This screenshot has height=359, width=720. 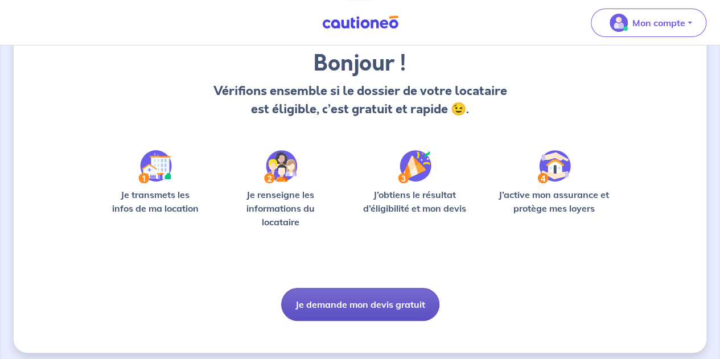 What do you see at coordinates (360, 22) in the screenshot?
I see `img: Cautioneo` at bounding box center [360, 22].